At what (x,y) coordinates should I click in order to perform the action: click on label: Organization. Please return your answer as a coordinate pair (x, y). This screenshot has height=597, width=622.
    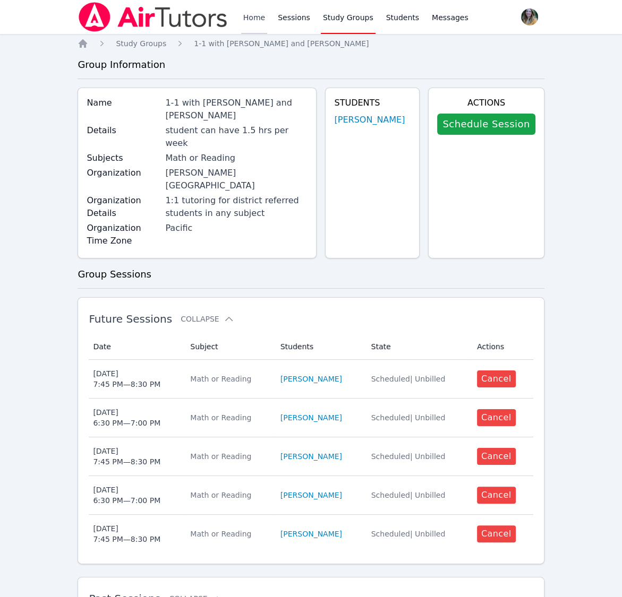
    Looking at the image, I should click on (123, 173).